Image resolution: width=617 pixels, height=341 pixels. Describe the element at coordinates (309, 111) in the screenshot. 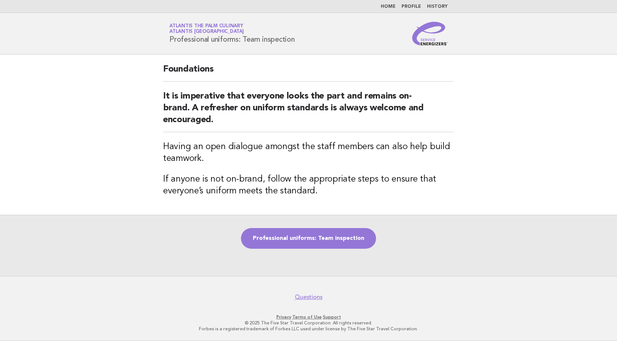

I see `h2: It is imperative that everyone looks the part and remains on-brand. A refresher on uniform standa...` at that location.